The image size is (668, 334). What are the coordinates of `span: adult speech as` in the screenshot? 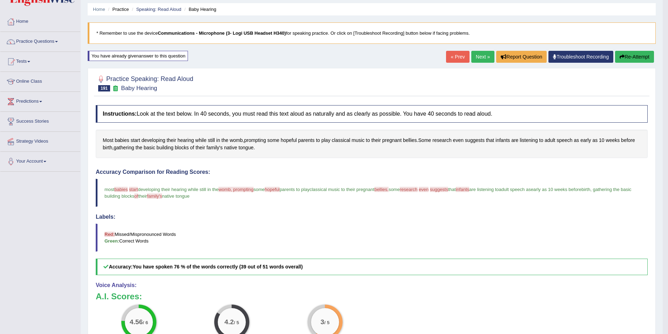 It's located at (515, 189).